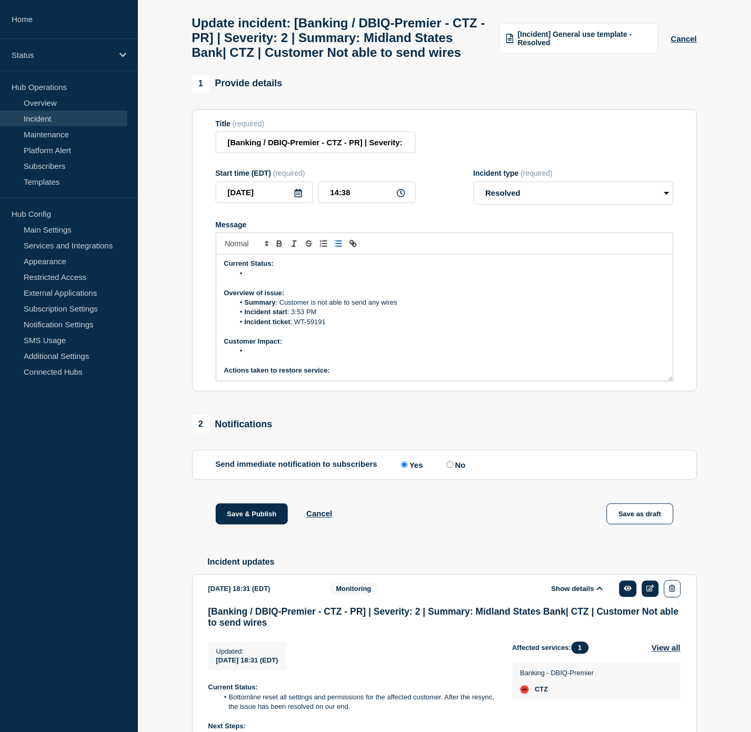 The height and width of the screenshot is (732, 751). I want to click on span: 2, so click(201, 424).